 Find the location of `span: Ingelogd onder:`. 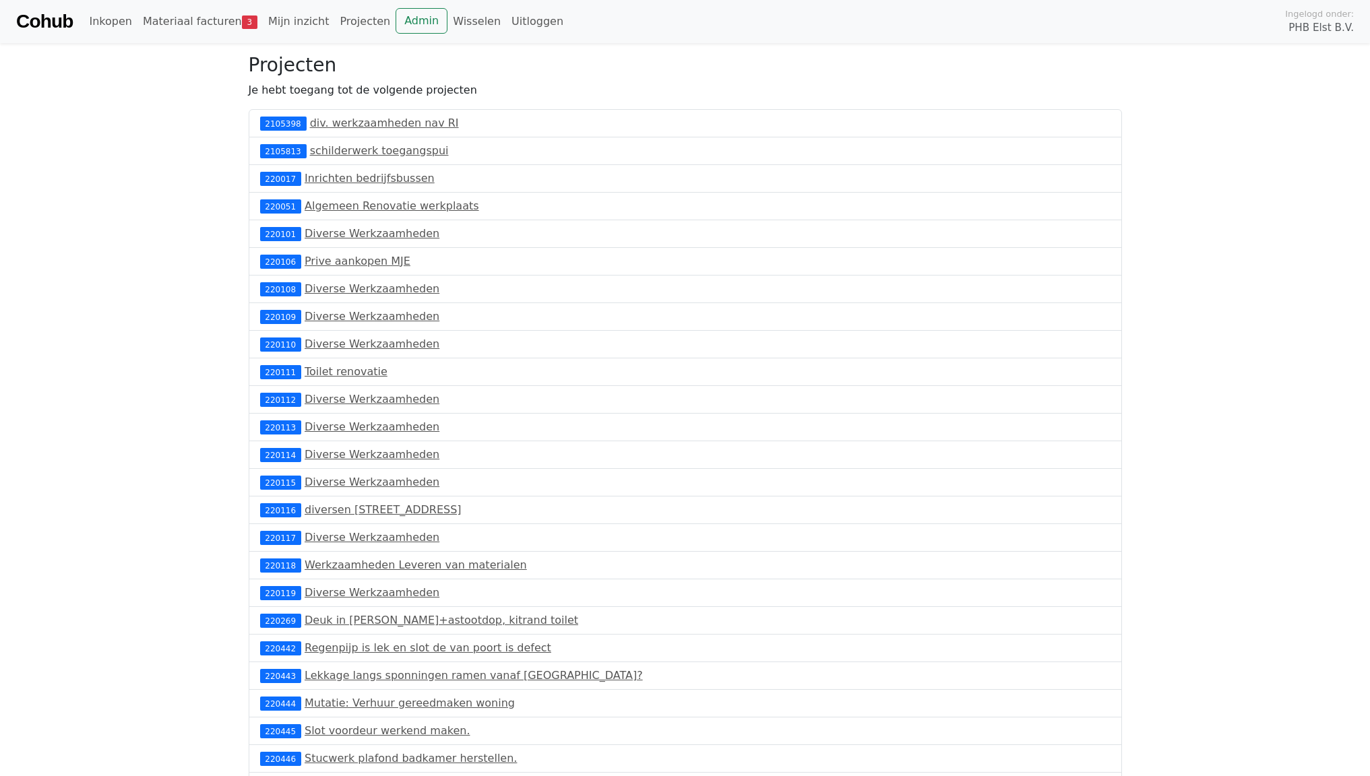

span: Ingelogd onder: is located at coordinates (1319, 13).